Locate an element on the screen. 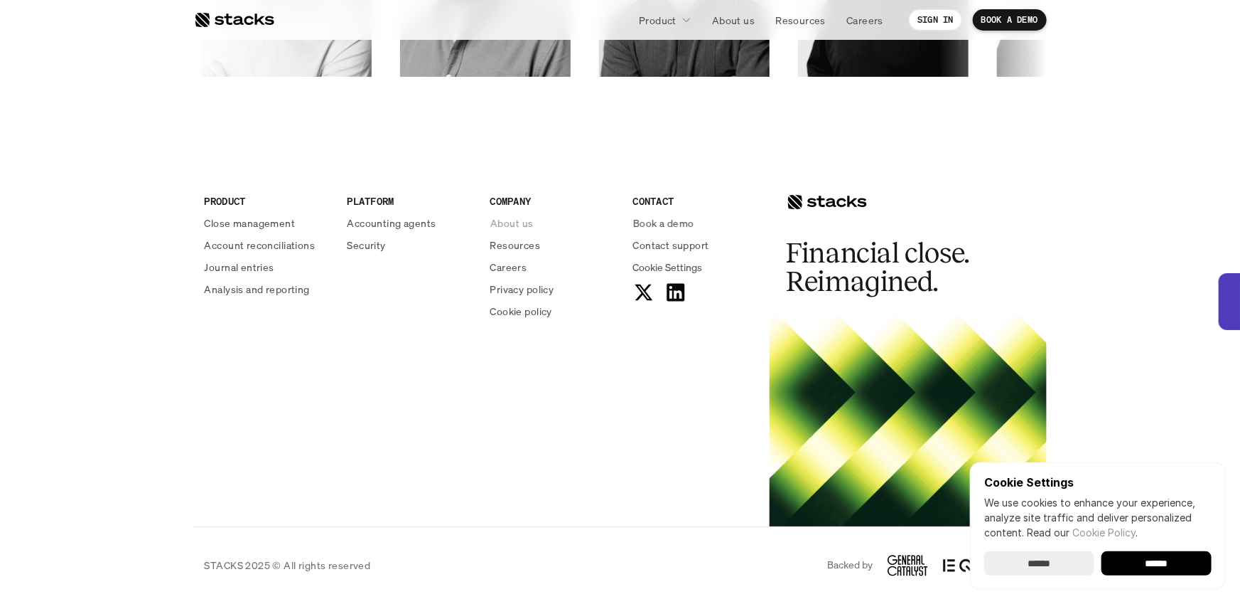 The width and height of the screenshot is (1240, 604). span: Read our . is located at coordinates (1083, 532).